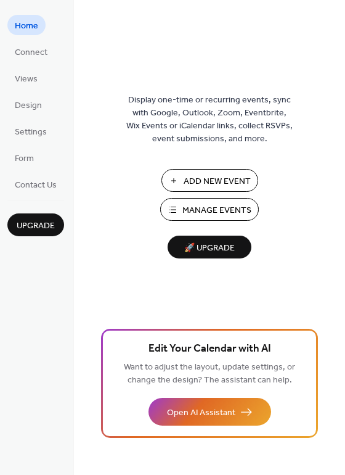 The image size is (345, 475). What do you see at coordinates (36, 225) in the screenshot?
I see `button: Upgrade` at bounding box center [36, 225].